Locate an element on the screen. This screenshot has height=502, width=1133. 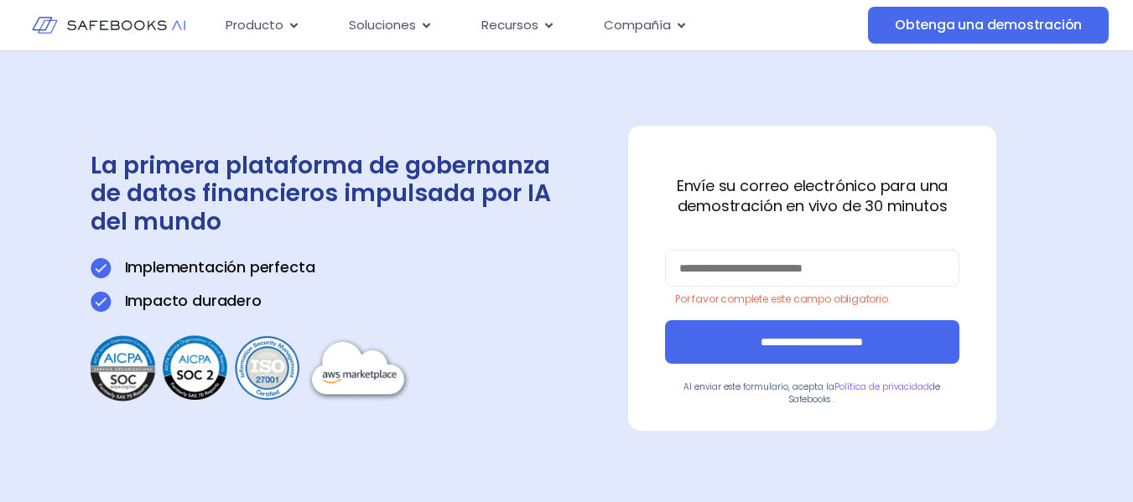
font: Obtenga una demostración is located at coordinates (988, 24).